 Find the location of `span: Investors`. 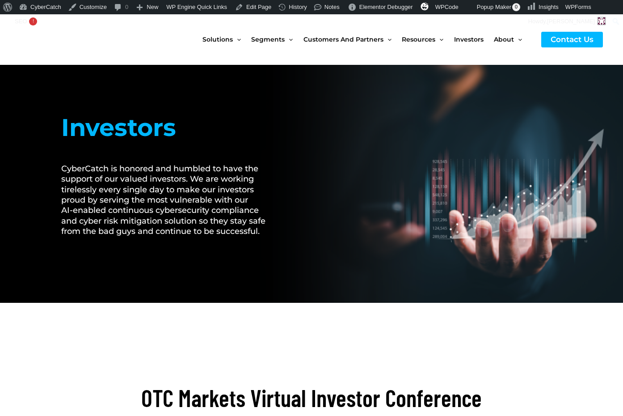

span: Investors is located at coordinates (469, 39).